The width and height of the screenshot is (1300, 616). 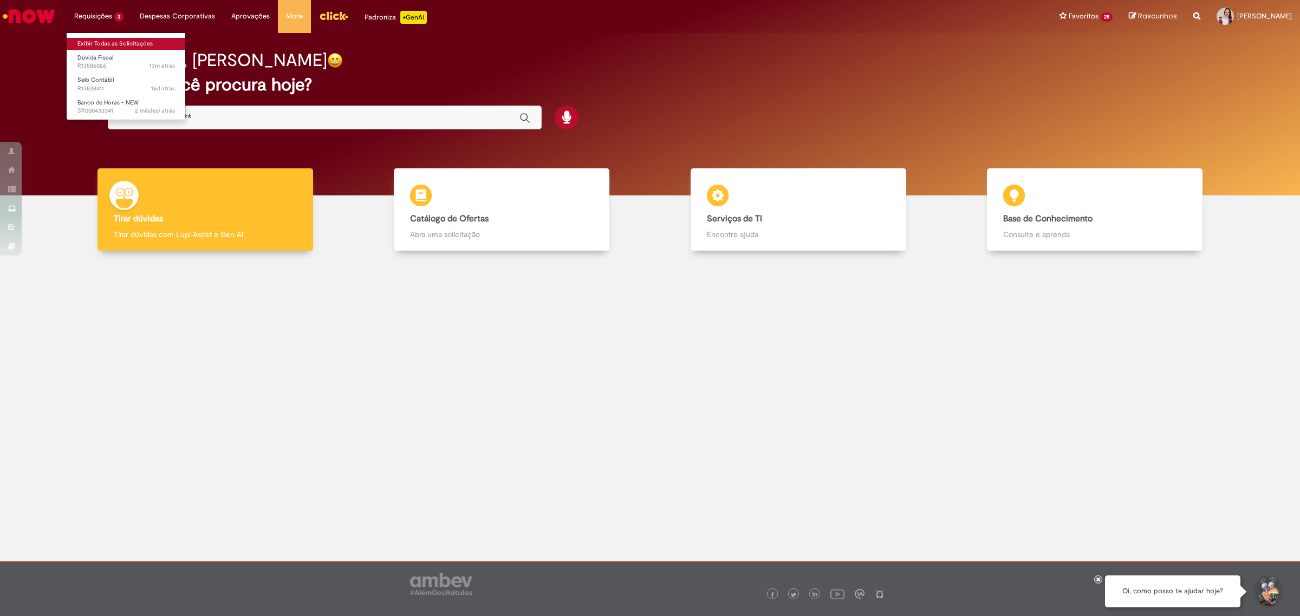 What do you see at coordinates (395, 17) in the screenshot?
I see `div: Padroniza` at bounding box center [395, 17].